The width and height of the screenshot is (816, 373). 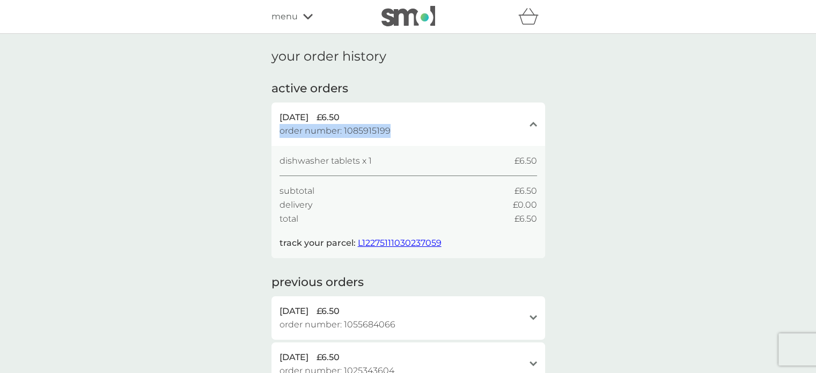 What do you see at coordinates (296, 205) in the screenshot?
I see `span: delivery` at bounding box center [296, 205].